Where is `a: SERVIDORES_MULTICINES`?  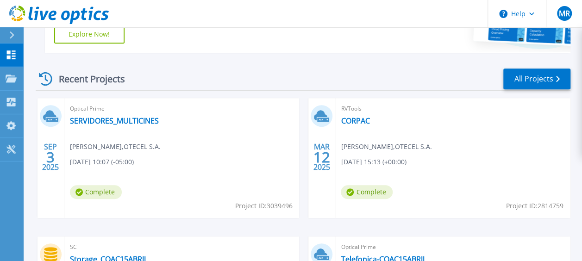 a: SERVIDORES_MULTICINES is located at coordinates (114, 121).